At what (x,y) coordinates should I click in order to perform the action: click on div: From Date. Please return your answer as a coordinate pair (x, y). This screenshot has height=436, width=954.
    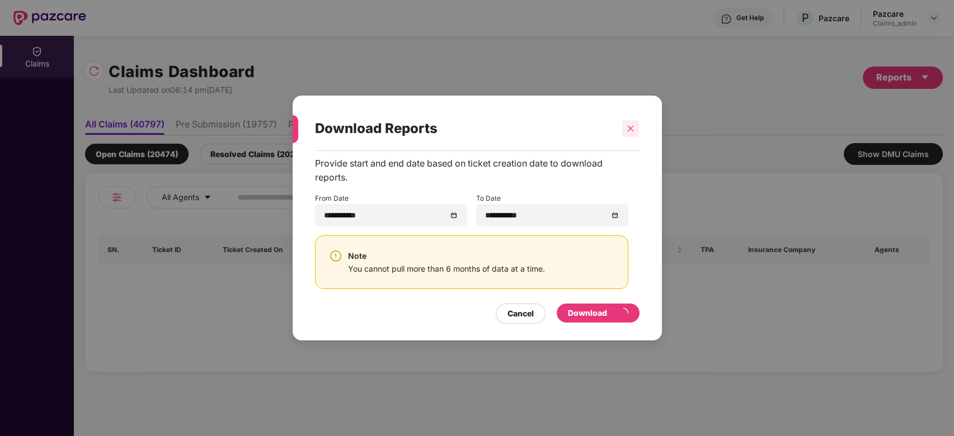
    Looking at the image, I should click on (391, 210).